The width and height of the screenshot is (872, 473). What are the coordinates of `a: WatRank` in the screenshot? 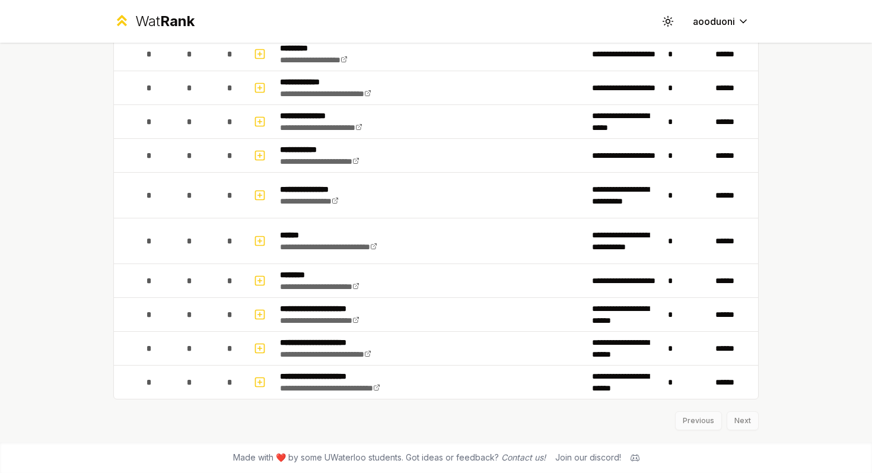 It's located at (154, 21).